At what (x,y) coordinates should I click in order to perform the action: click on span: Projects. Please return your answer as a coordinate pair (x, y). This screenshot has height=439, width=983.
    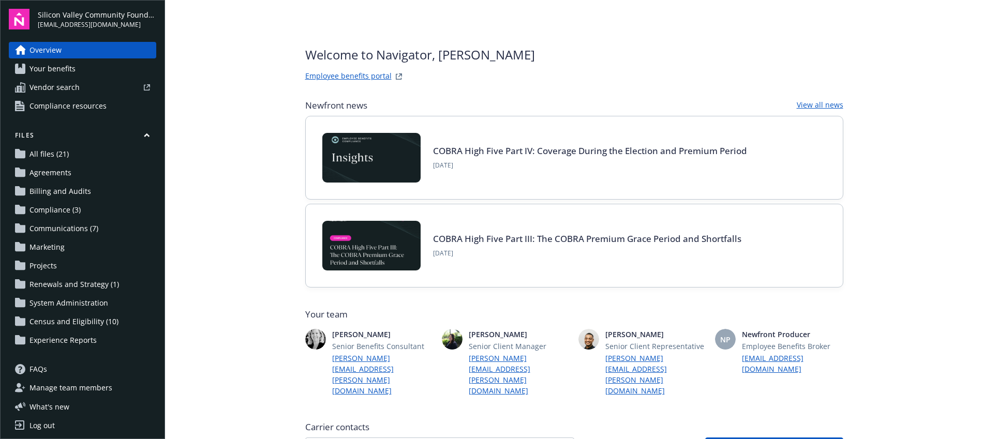
    Looking at the image, I should click on (43, 266).